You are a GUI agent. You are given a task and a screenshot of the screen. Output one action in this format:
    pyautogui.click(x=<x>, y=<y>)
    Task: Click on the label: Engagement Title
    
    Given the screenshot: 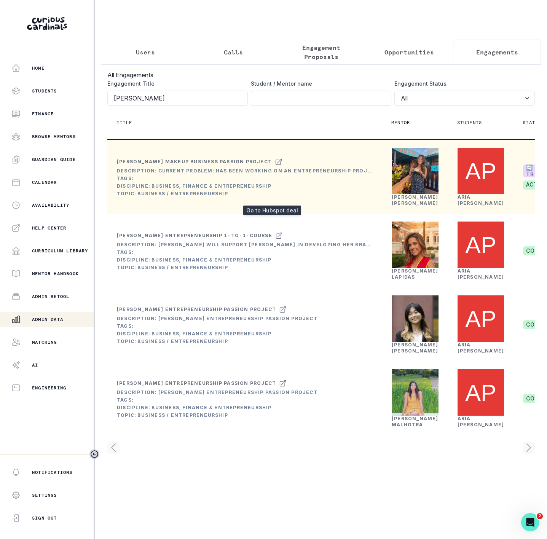 What is the action you would take?
    pyautogui.click(x=175, y=83)
    